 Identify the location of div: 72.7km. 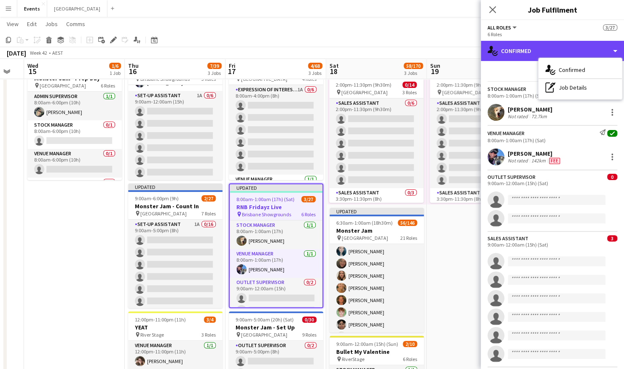
(539, 116).